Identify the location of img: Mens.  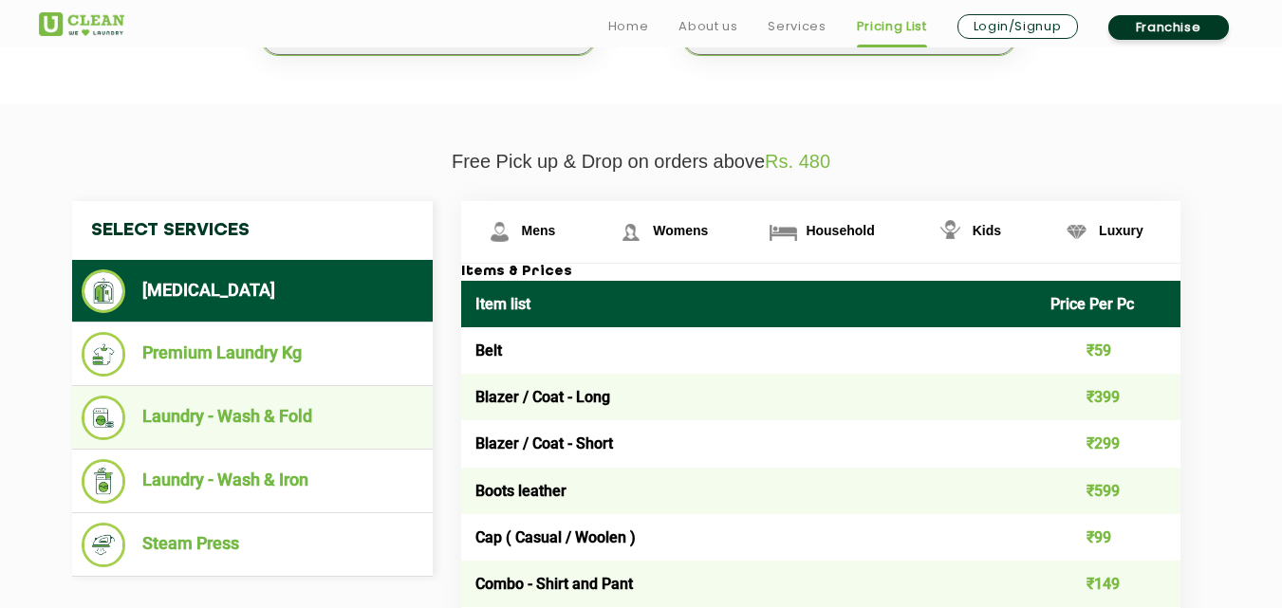
(499, 231).